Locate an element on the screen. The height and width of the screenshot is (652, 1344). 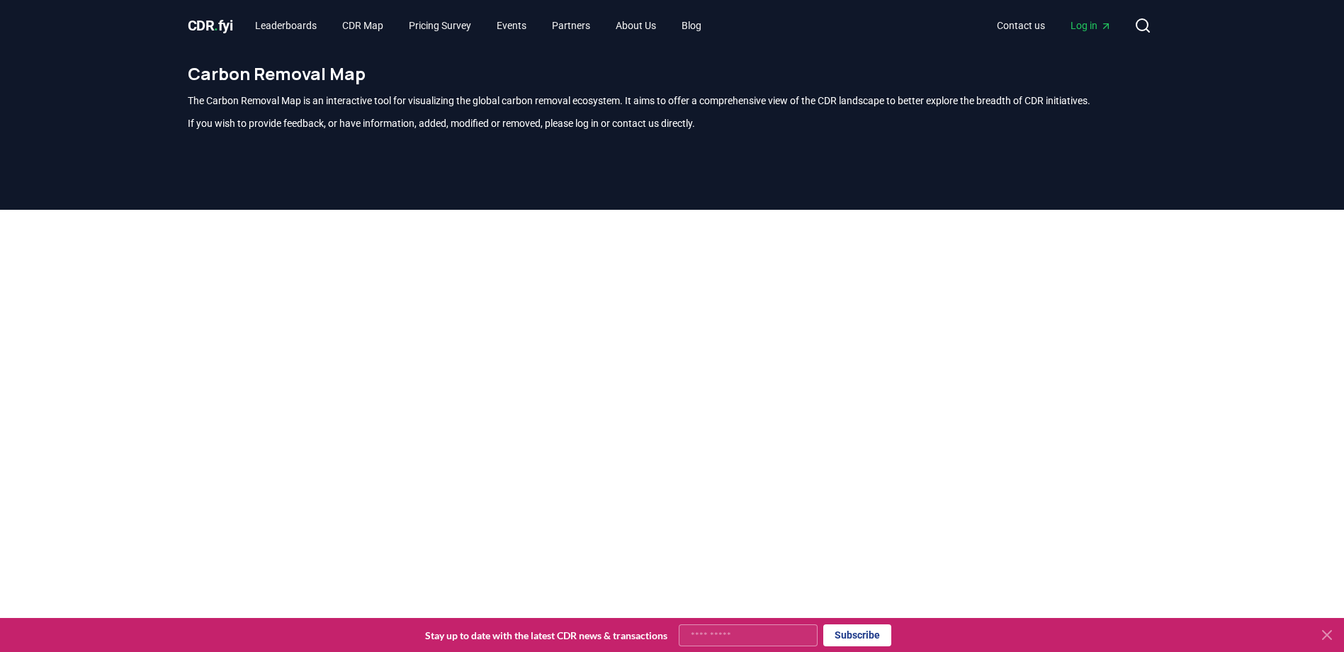
p: The Carbon Removal Map is an interactive tool for visualizing the global carbon removal ecosystem... is located at coordinates (672, 101).